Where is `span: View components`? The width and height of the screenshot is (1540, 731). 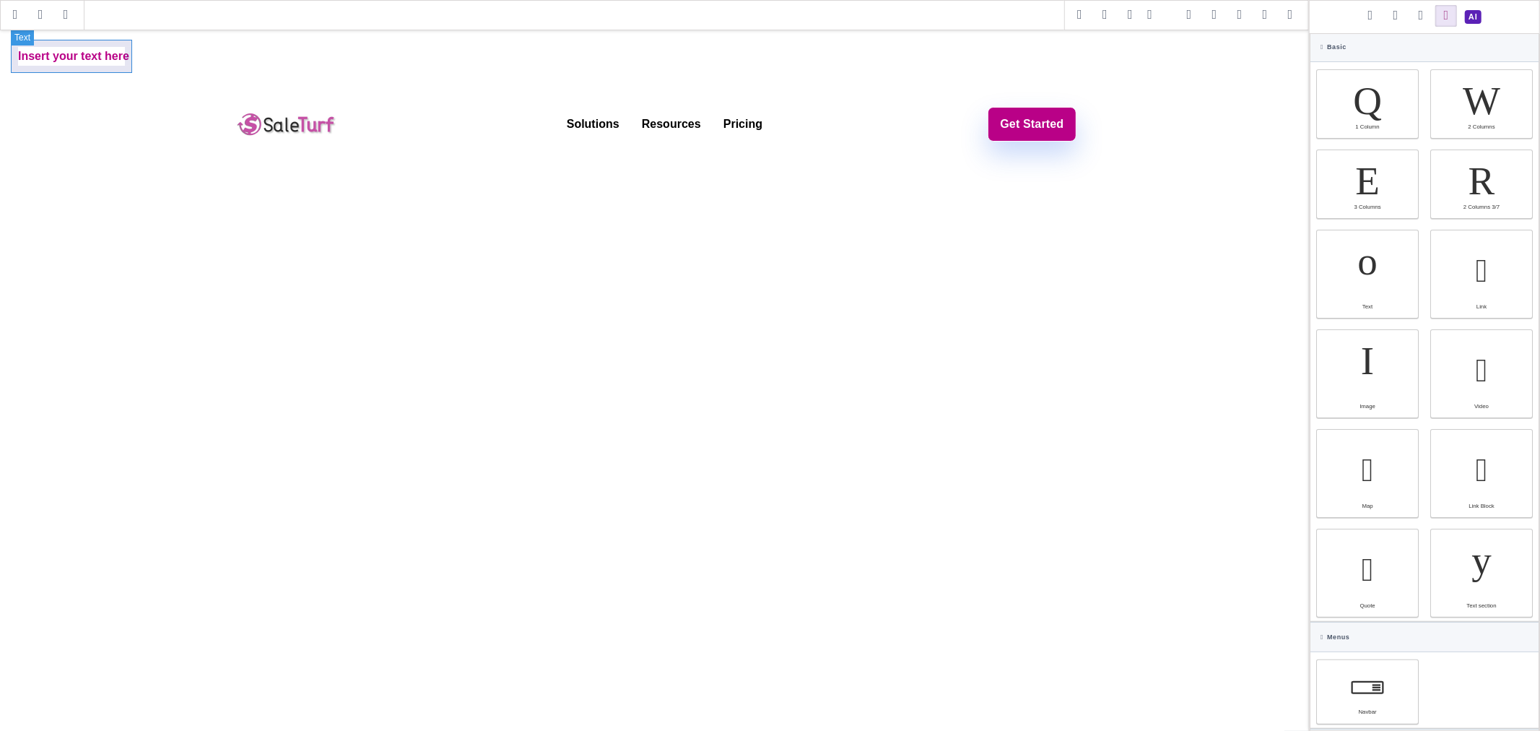 span: View components is located at coordinates (1079, 15).